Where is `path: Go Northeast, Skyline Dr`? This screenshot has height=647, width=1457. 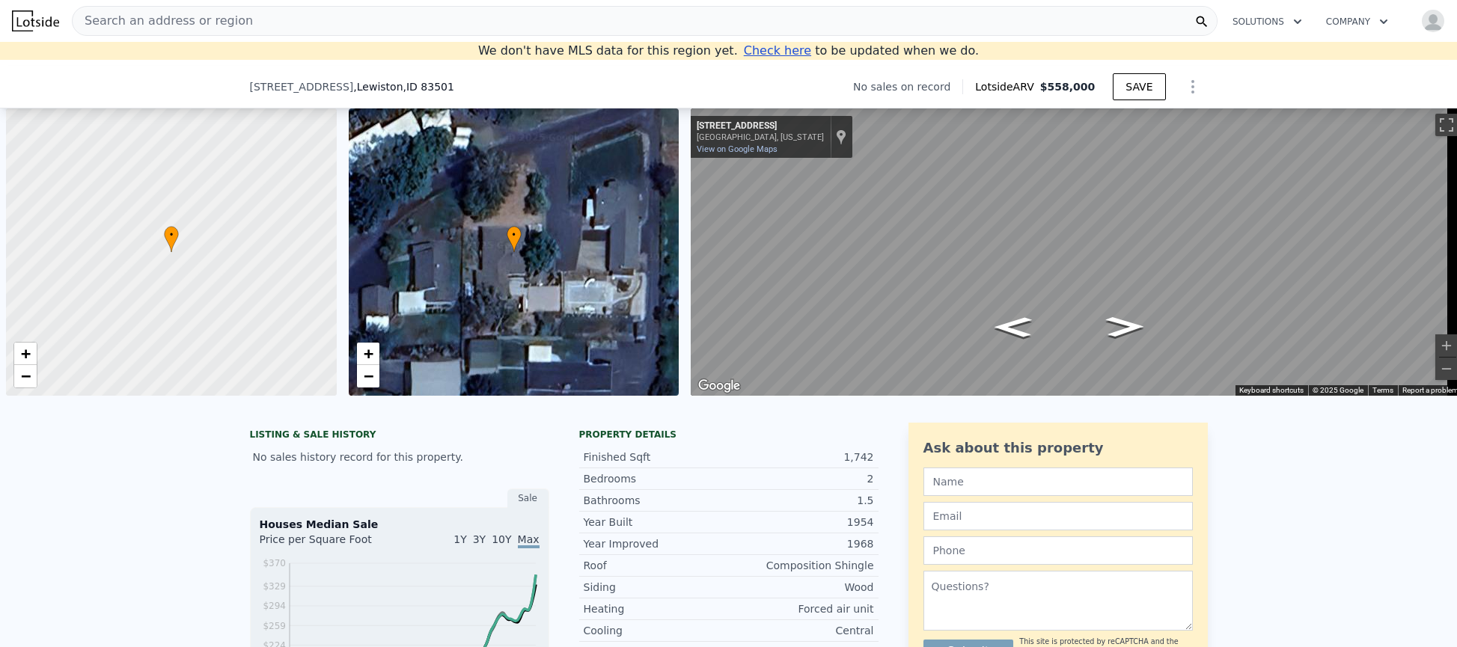 path: Go Northeast, Skyline Dr is located at coordinates (1012, 328).